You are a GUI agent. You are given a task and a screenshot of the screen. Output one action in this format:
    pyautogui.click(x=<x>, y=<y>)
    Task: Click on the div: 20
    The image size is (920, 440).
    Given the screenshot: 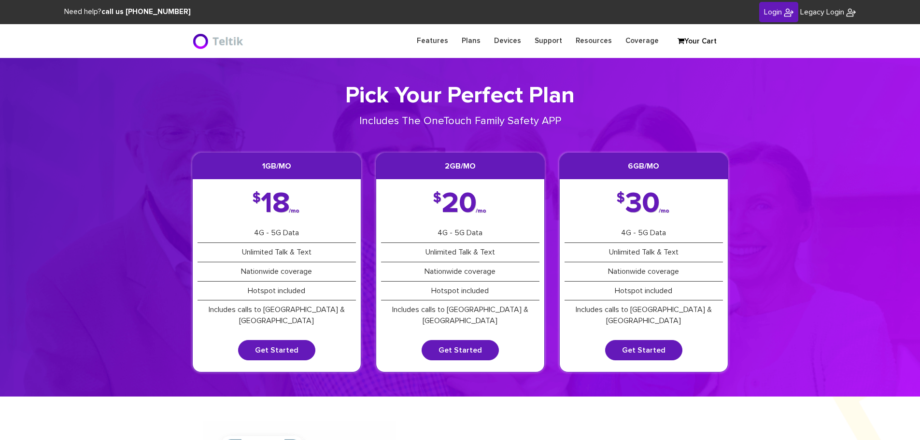 What is the action you would take?
    pyautogui.click(x=460, y=204)
    